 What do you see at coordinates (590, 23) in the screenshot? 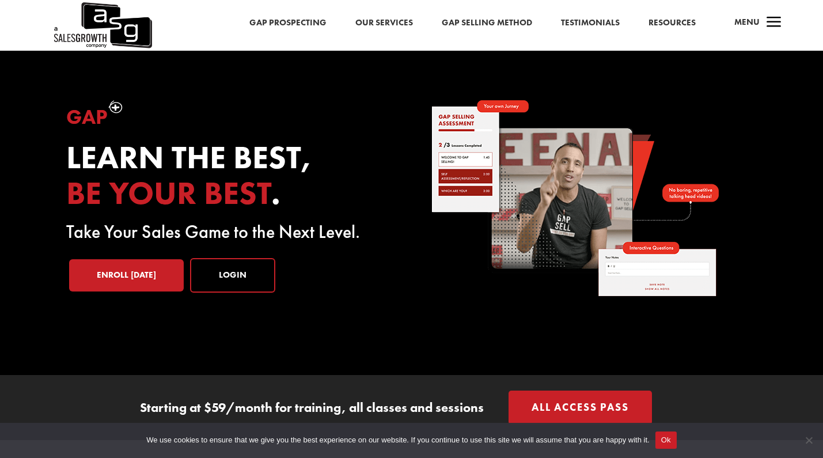
I see `a: Testimonials` at bounding box center [590, 23].